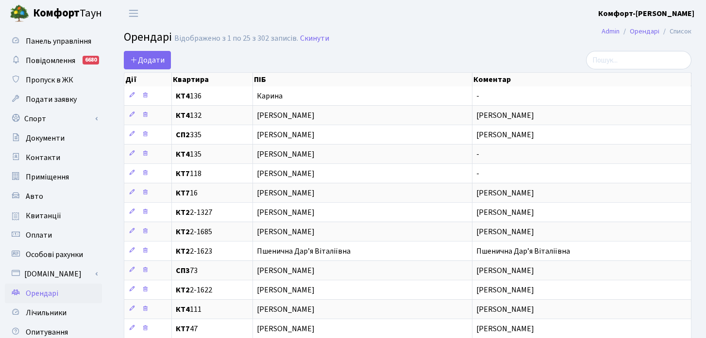  Describe the element at coordinates (134, 13) in the screenshot. I see `button: Переключити навігацію` at that location.